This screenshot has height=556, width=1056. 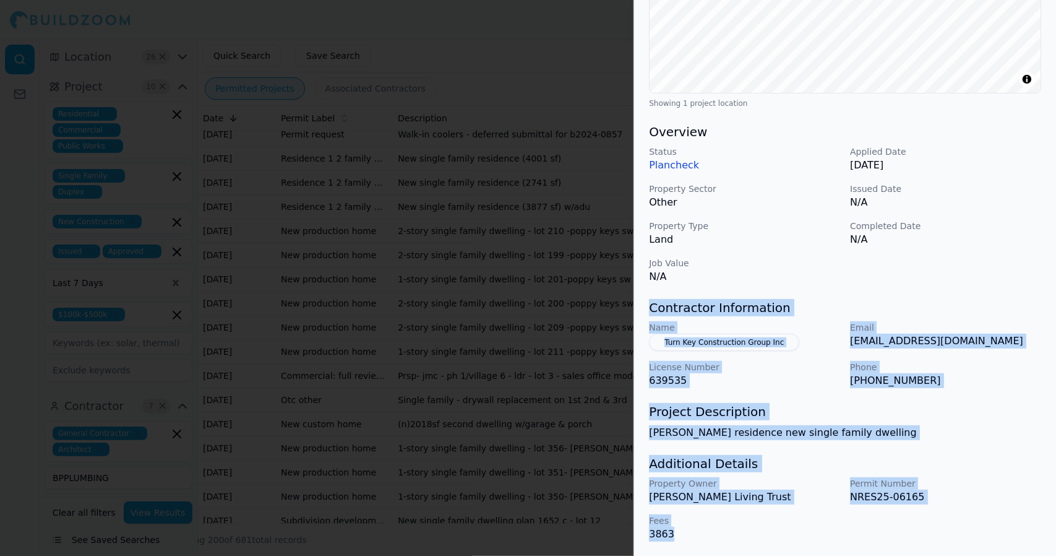 I want to click on p: Job Value, so click(x=745, y=263).